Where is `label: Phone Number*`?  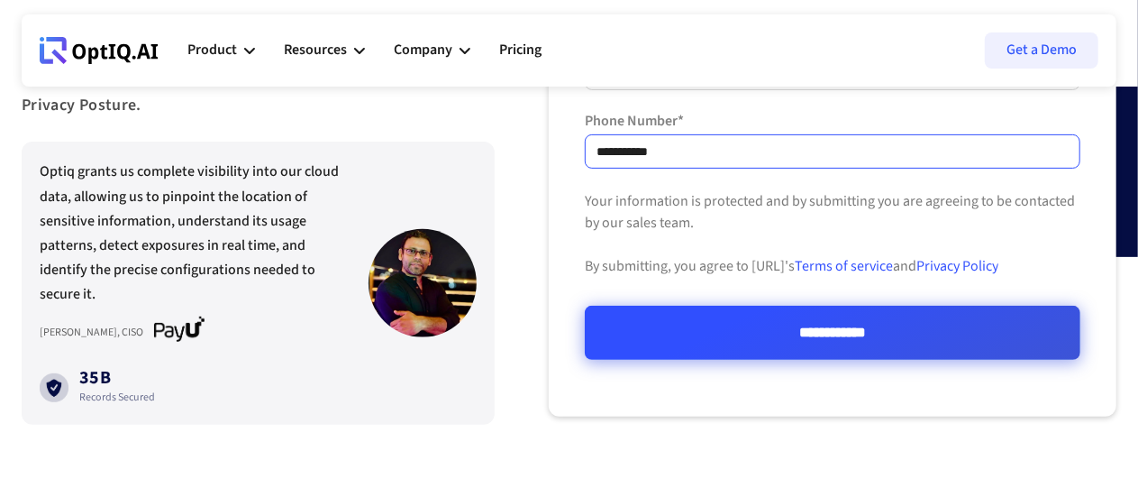
label: Phone Number* is located at coordinates (833, 121).